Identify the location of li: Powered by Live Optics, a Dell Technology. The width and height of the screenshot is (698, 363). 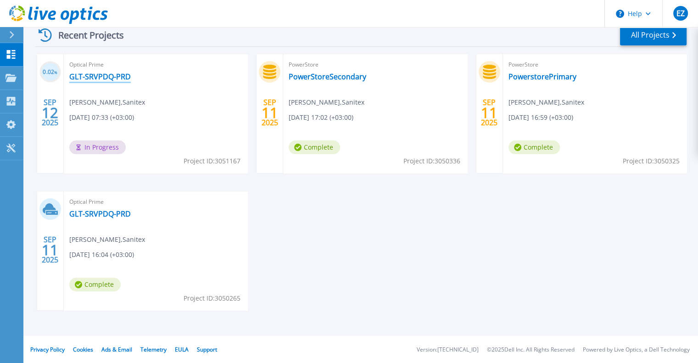
(636, 350).